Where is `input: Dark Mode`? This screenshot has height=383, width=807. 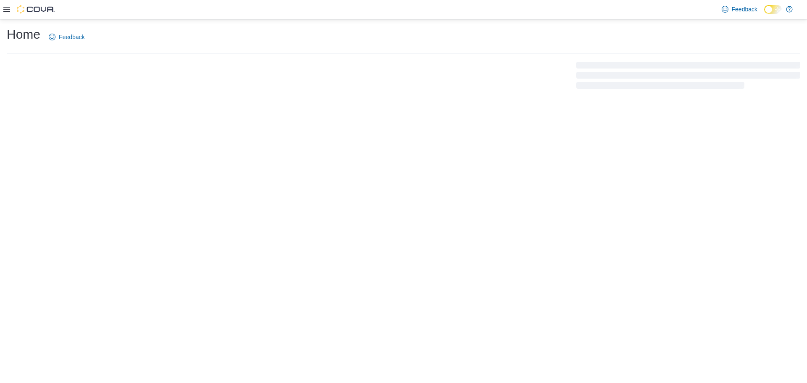 input: Dark Mode is located at coordinates (773, 9).